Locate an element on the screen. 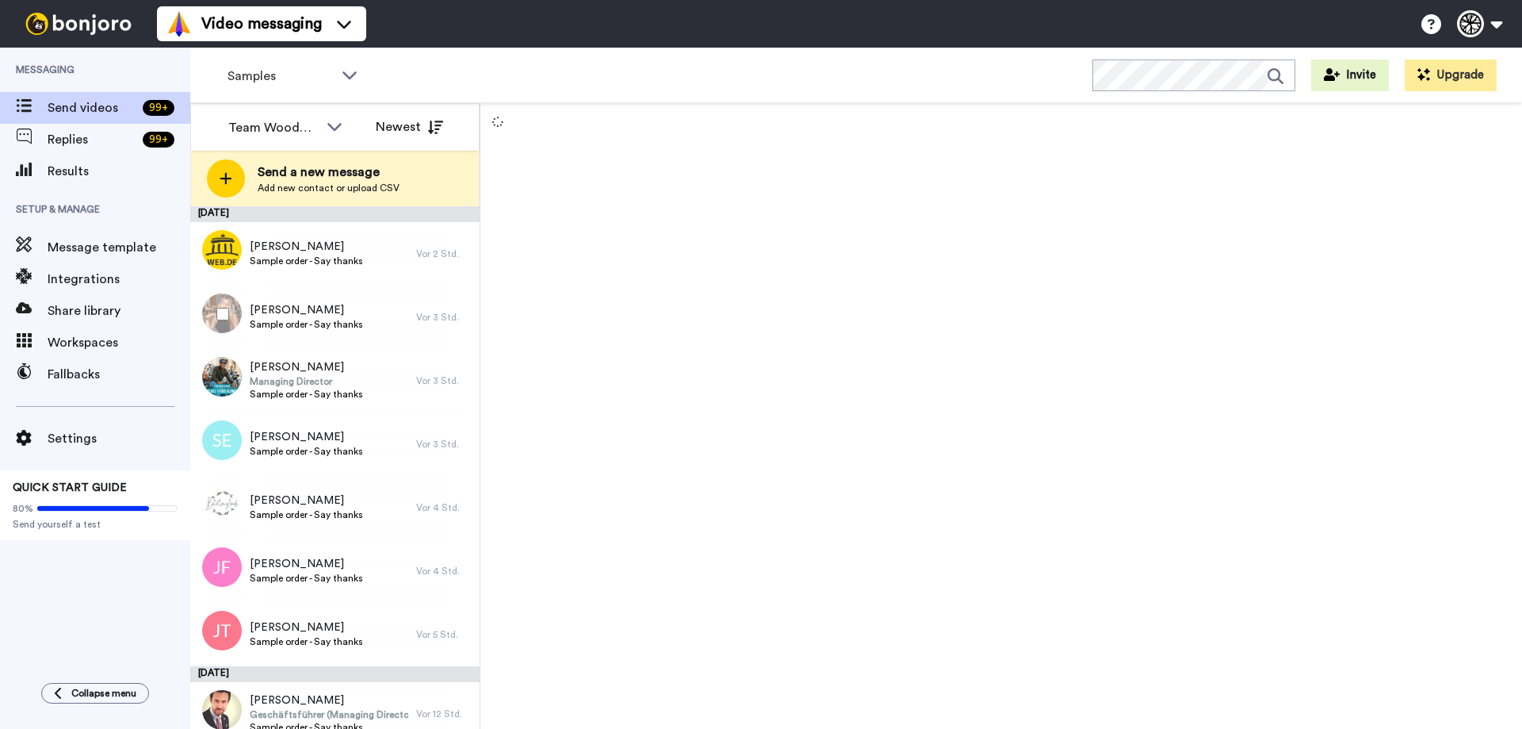 Image resolution: width=1522 pixels, height=729 pixels. div: Team WoodUpp is located at coordinates (274, 128).